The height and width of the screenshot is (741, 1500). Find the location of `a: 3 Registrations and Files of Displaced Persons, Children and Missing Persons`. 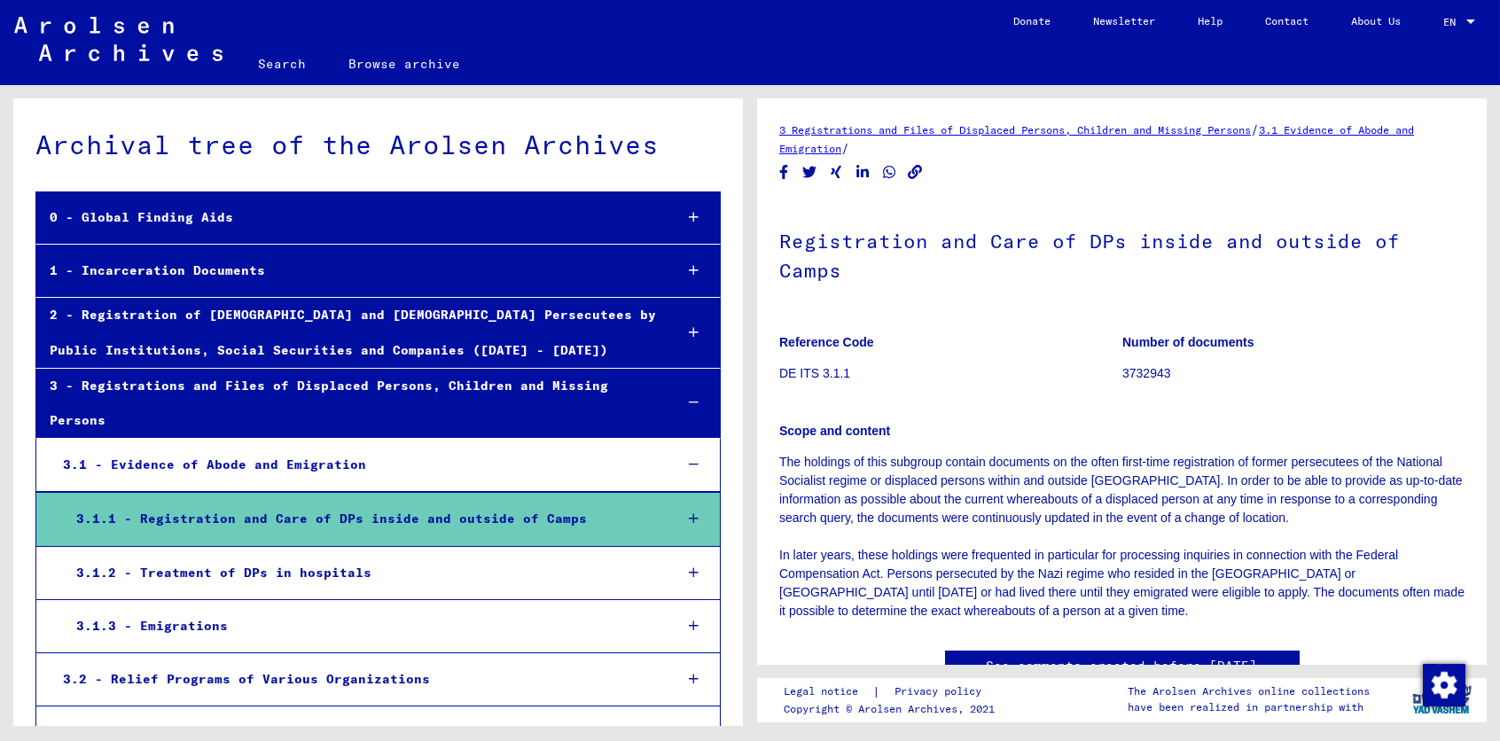

a: 3 Registrations and Files of Displaced Persons, Children and Missing Persons is located at coordinates (1015, 129).